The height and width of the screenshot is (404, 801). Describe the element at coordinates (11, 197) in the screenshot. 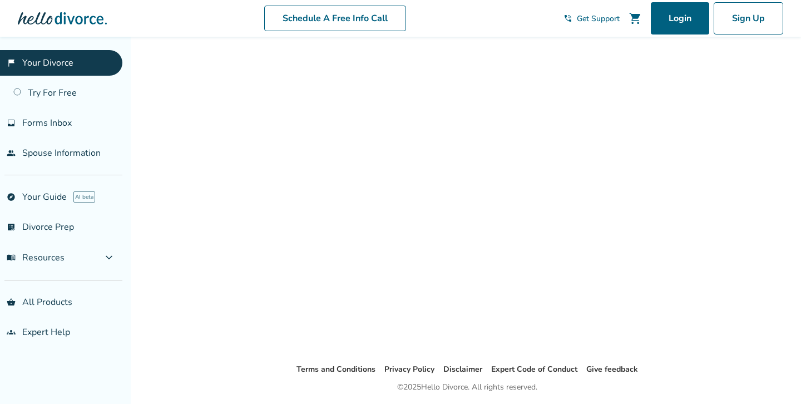

I see `span: explore` at that location.